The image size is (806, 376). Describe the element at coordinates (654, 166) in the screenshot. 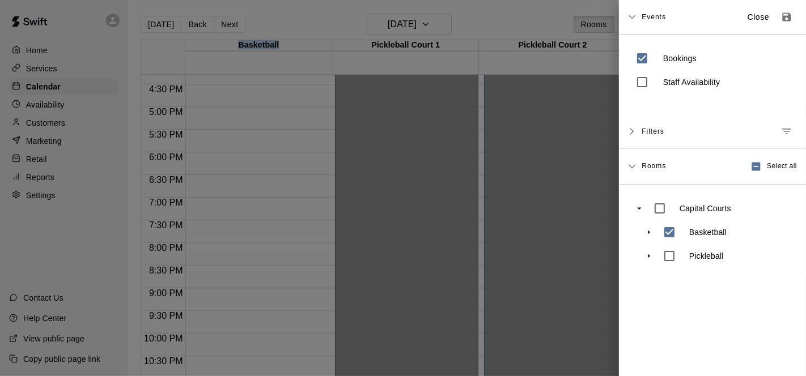

I see `span: Rooms` at that location.